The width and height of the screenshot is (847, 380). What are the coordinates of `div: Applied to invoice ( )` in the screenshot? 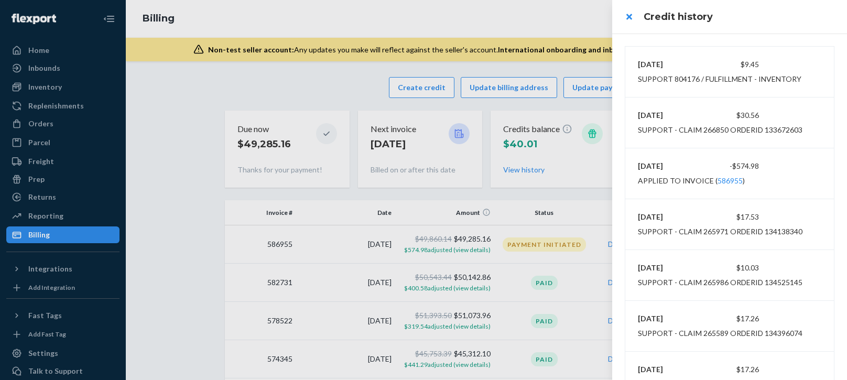 It's located at (691, 181).